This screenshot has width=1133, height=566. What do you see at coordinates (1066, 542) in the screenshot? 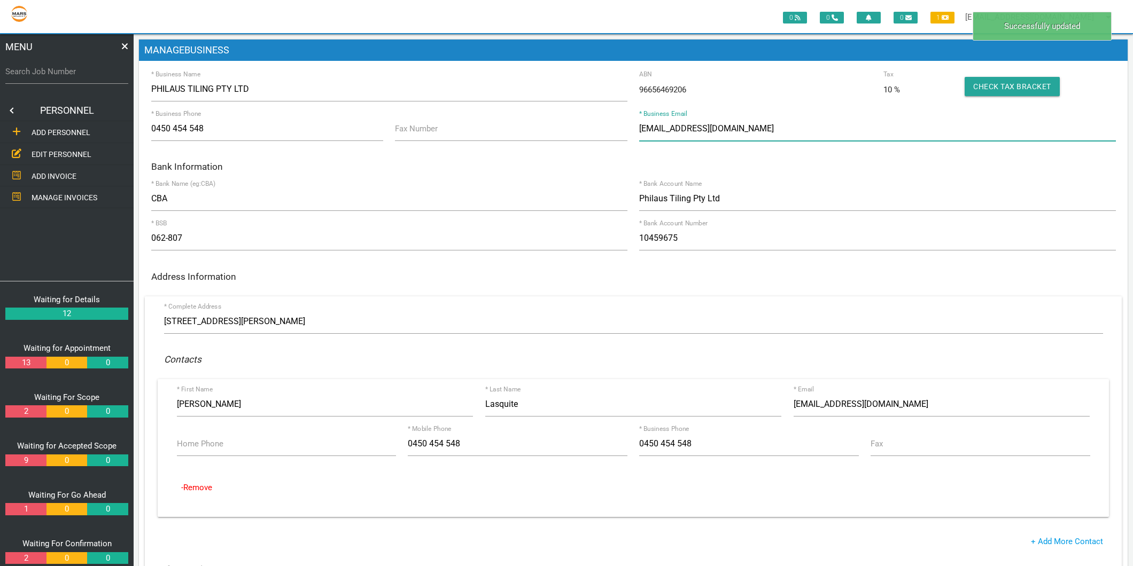
I see `a: + Add More Contact` at bounding box center [1066, 542].